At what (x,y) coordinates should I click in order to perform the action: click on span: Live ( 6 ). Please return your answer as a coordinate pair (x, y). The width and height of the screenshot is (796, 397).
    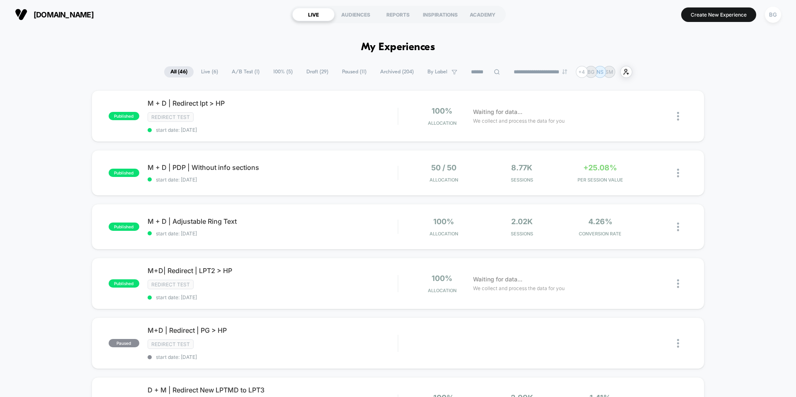
    Looking at the image, I should click on (209, 72).